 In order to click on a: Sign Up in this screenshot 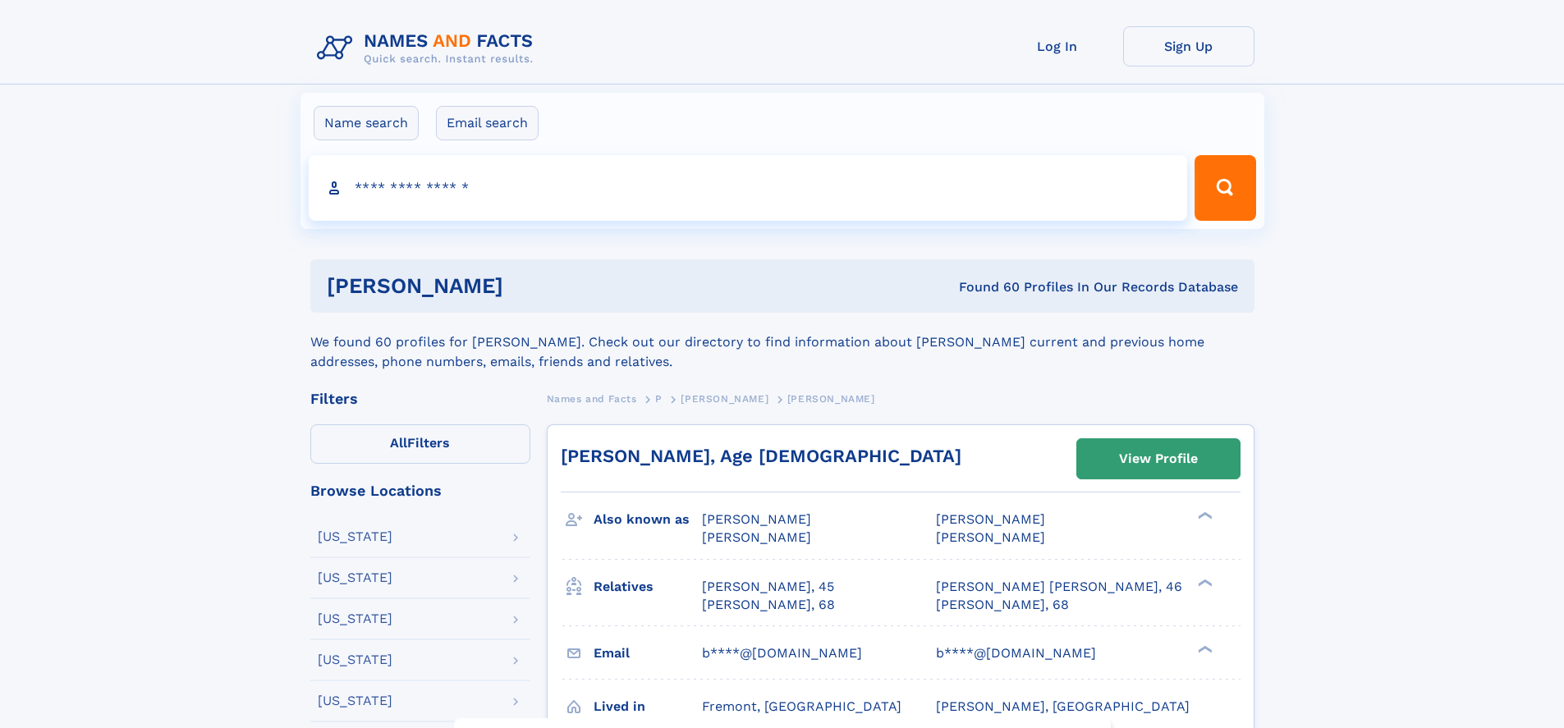, I will do `click(1188, 46)`.